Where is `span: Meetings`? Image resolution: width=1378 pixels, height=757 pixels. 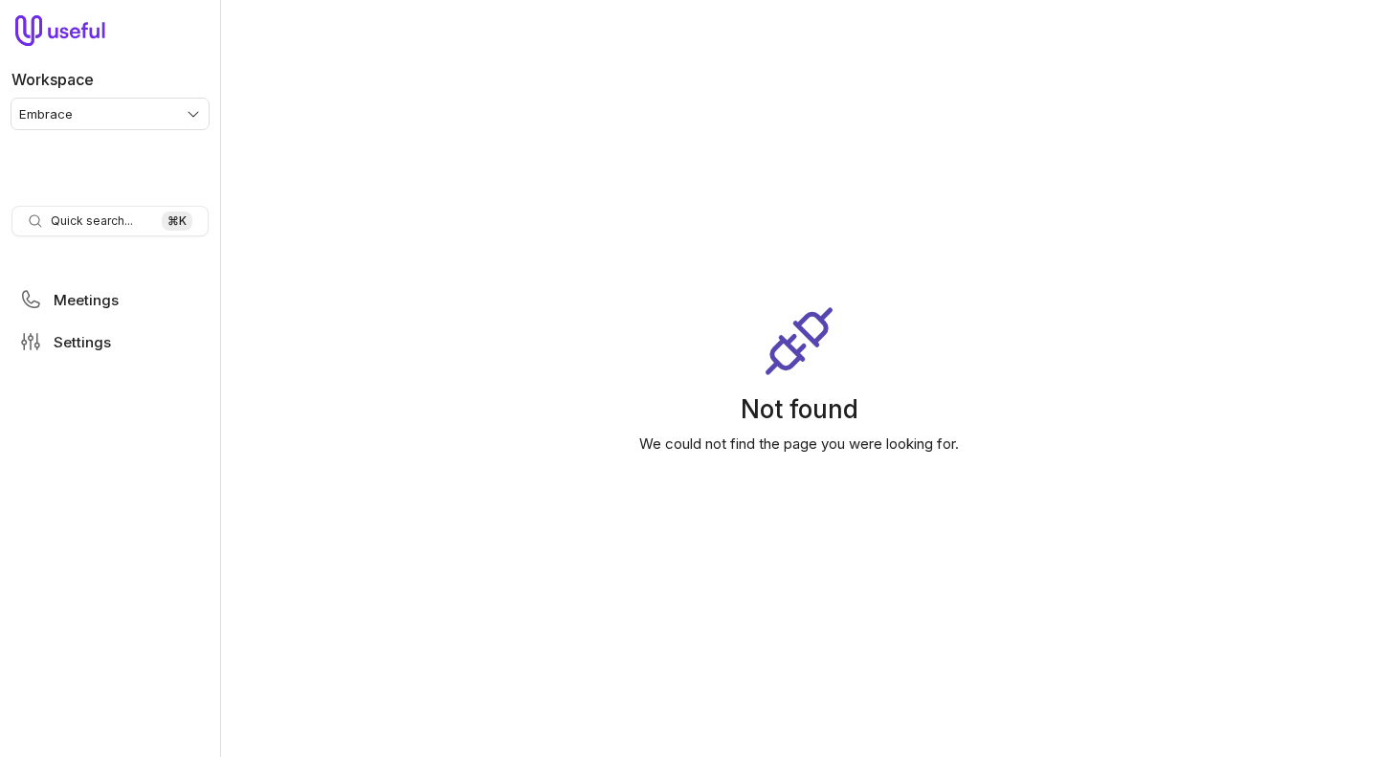
span: Meetings is located at coordinates (86, 300).